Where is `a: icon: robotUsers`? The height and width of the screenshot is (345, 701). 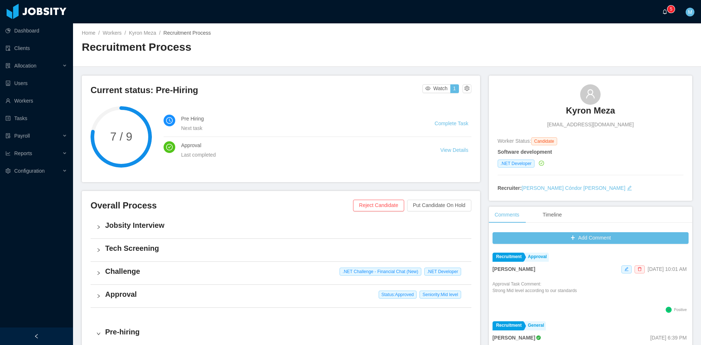
a: icon: robotUsers is located at coordinates (36, 83).